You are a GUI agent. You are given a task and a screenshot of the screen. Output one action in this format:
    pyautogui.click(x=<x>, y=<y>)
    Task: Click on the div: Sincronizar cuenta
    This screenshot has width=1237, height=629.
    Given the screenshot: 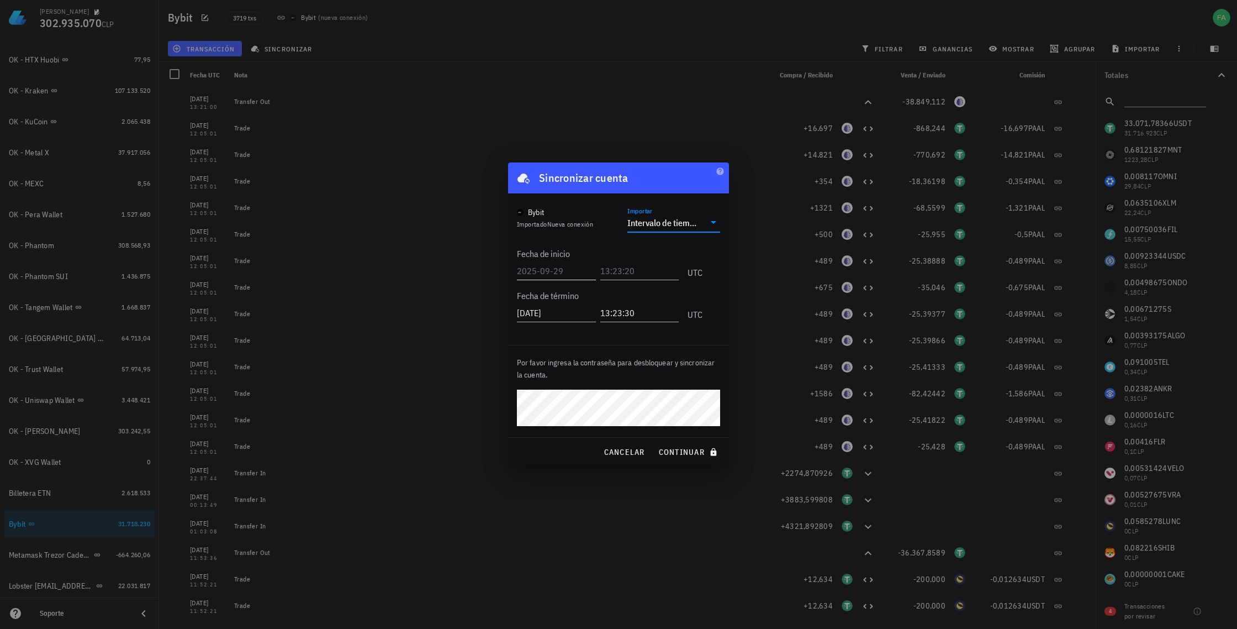 What is the action you would take?
    pyautogui.click(x=584, y=178)
    